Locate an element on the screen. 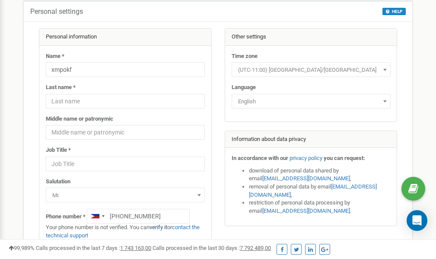 The height and width of the screenshot is (259, 436). div: Information about data privacy is located at coordinates (311, 139).